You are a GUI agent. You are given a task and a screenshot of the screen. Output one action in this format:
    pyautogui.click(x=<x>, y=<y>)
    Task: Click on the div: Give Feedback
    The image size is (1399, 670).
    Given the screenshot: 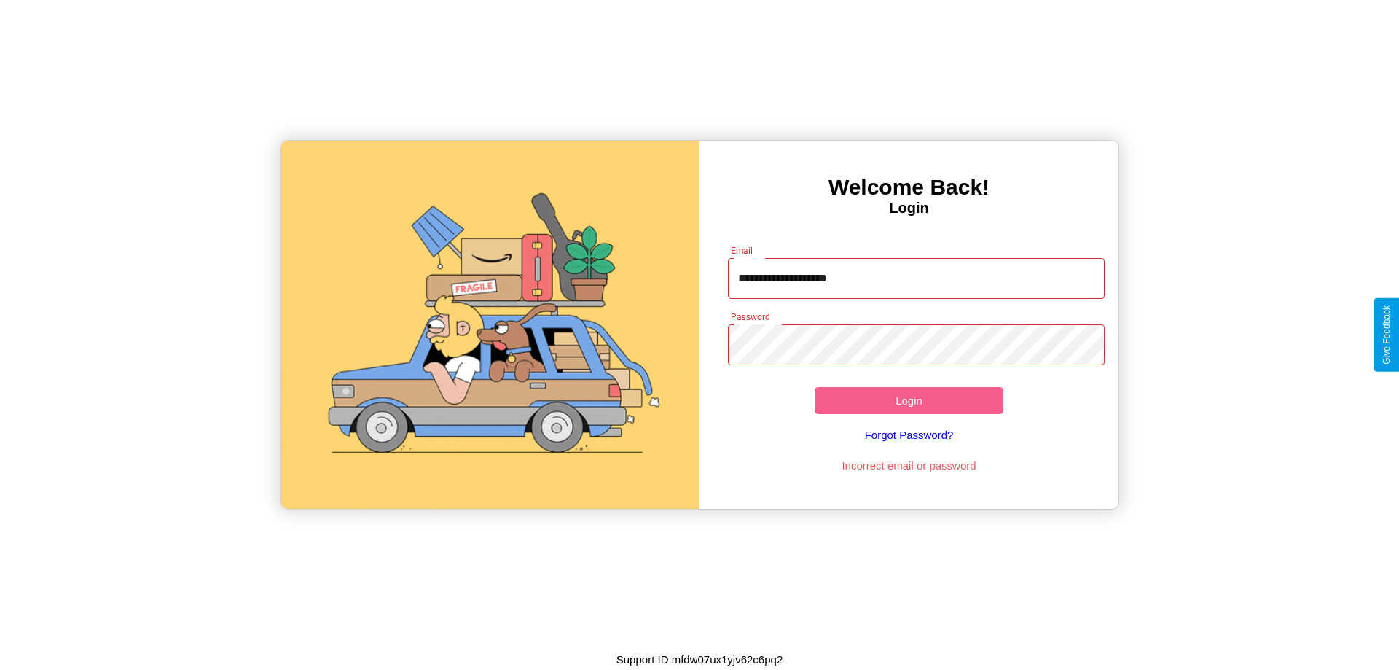 What is the action you would take?
    pyautogui.click(x=1387, y=335)
    